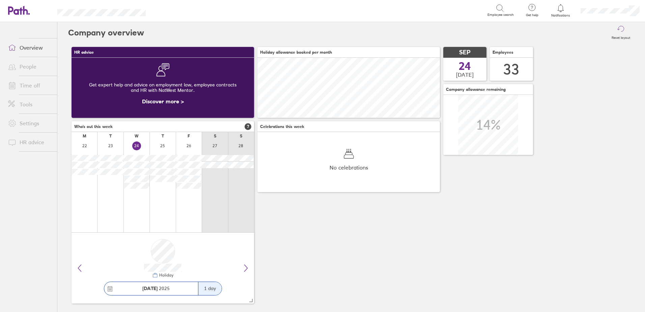  Describe the element at coordinates (163, 101) in the screenshot. I see `a: Discover more >` at that location.